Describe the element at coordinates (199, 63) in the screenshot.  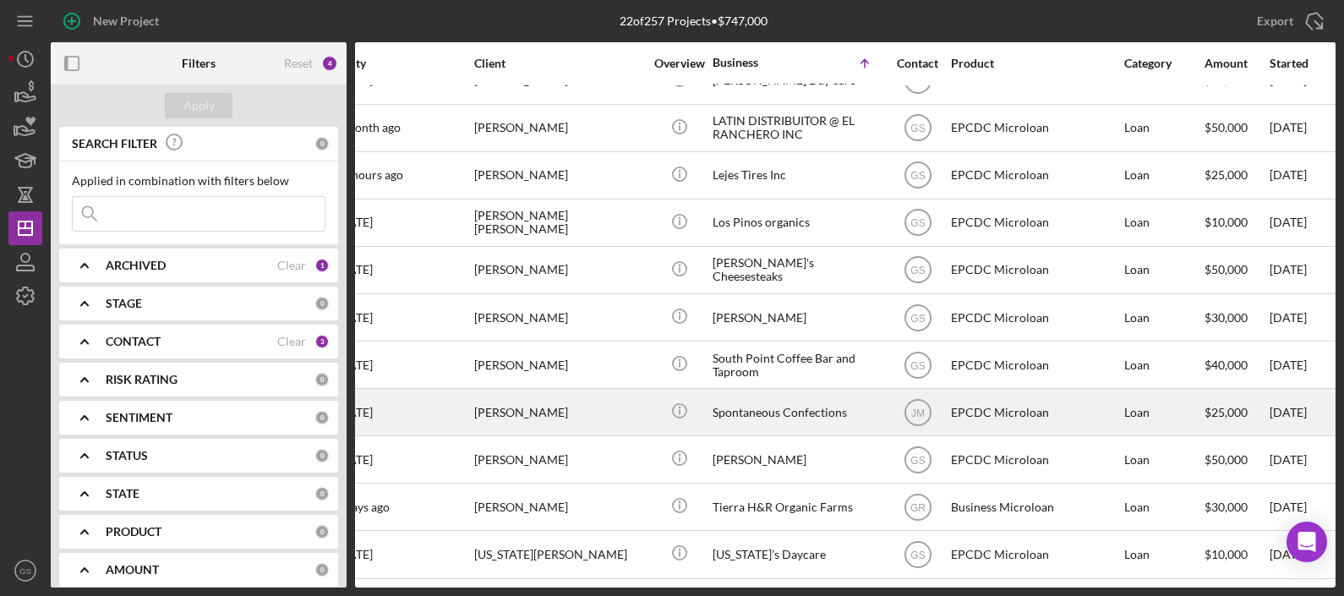
I see `b: Filters` at that location.